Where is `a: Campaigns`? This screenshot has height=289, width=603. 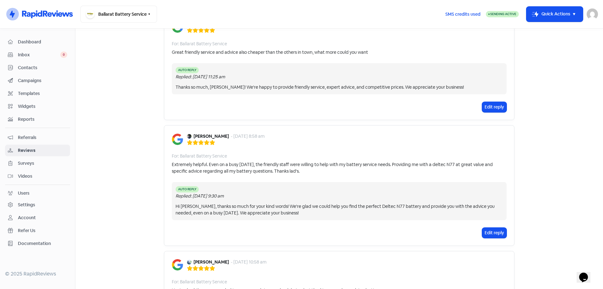
a: Campaigns is located at coordinates (37, 80).